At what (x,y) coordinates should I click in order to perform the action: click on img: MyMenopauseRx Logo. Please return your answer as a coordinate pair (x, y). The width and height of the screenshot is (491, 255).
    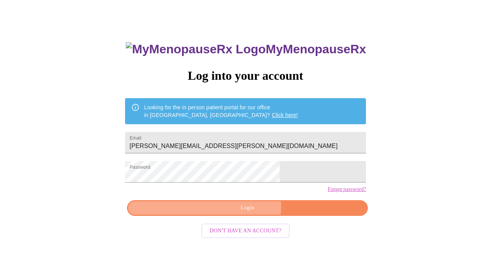
    Looking at the image, I should click on (195, 49).